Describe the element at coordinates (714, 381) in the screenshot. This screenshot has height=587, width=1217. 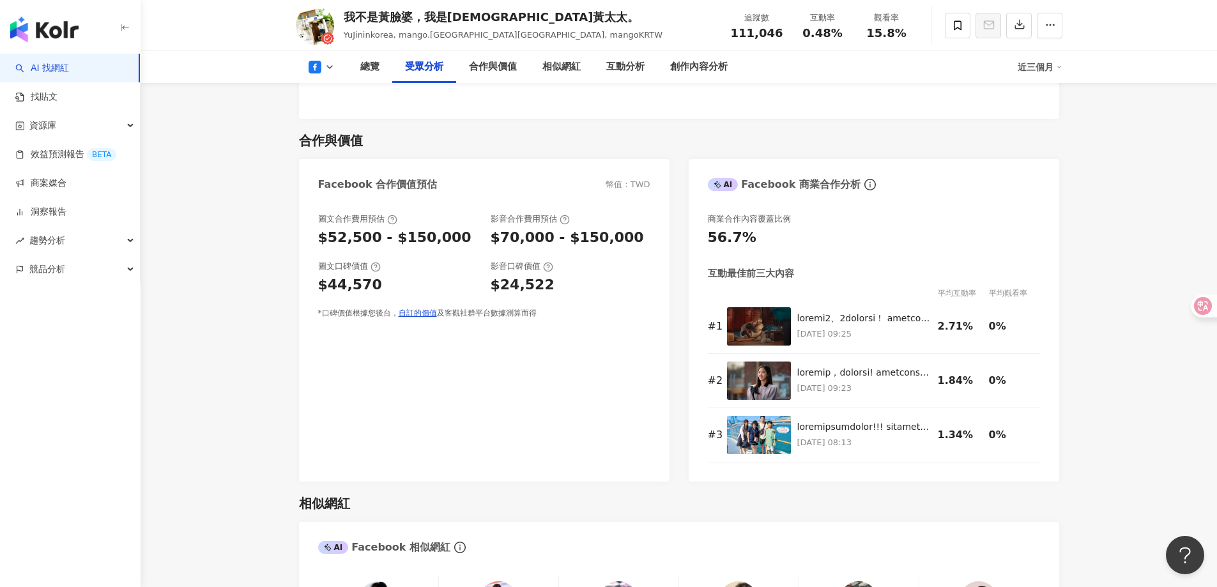
I see `div: # 2` at that location.